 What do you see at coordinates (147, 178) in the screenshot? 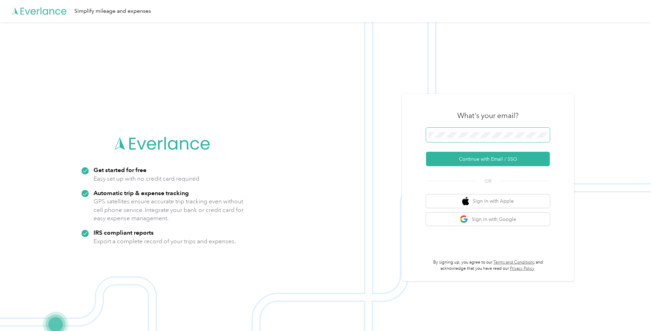
I see `p: Easy set up with no credit card required` at bounding box center [147, 178].